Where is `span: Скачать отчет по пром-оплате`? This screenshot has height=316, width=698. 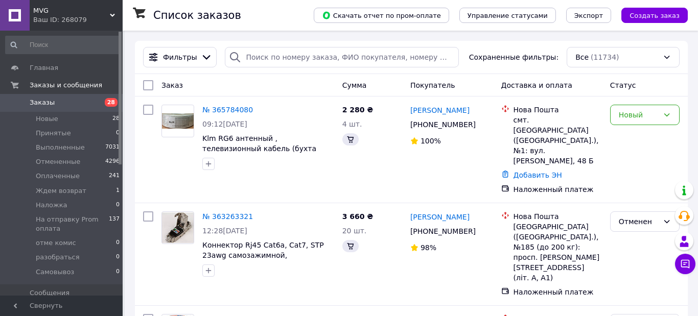
span: Скачать отчет по пром-оплате is located at coordinates (381, 15).